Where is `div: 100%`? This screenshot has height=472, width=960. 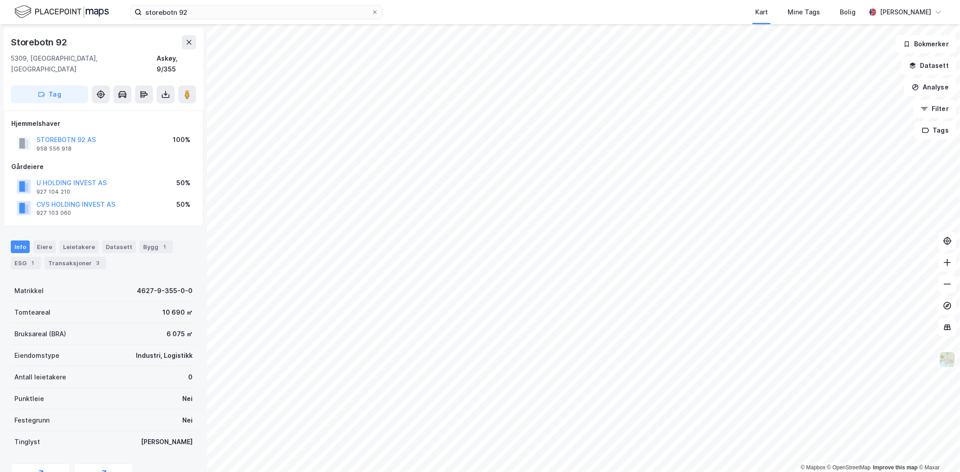 div: 100% is located at coordinates (181, 140).